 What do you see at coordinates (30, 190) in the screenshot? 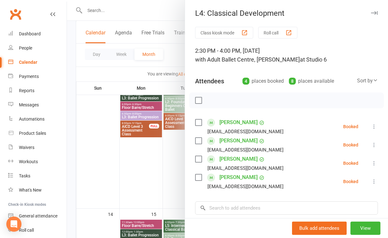
I see `div: What's New` at bounding box center [30, 190].